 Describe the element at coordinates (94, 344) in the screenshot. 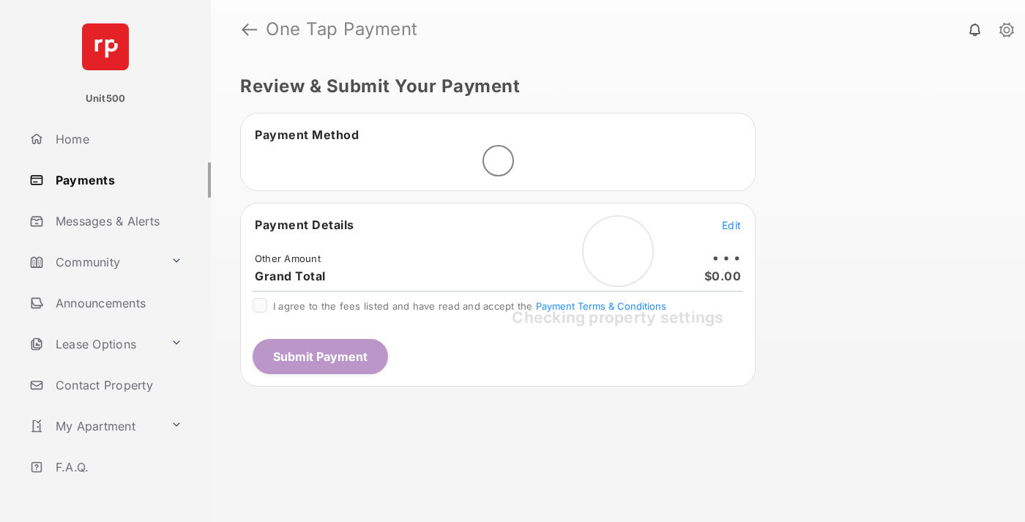

I see `a: Lease Options` at that location.